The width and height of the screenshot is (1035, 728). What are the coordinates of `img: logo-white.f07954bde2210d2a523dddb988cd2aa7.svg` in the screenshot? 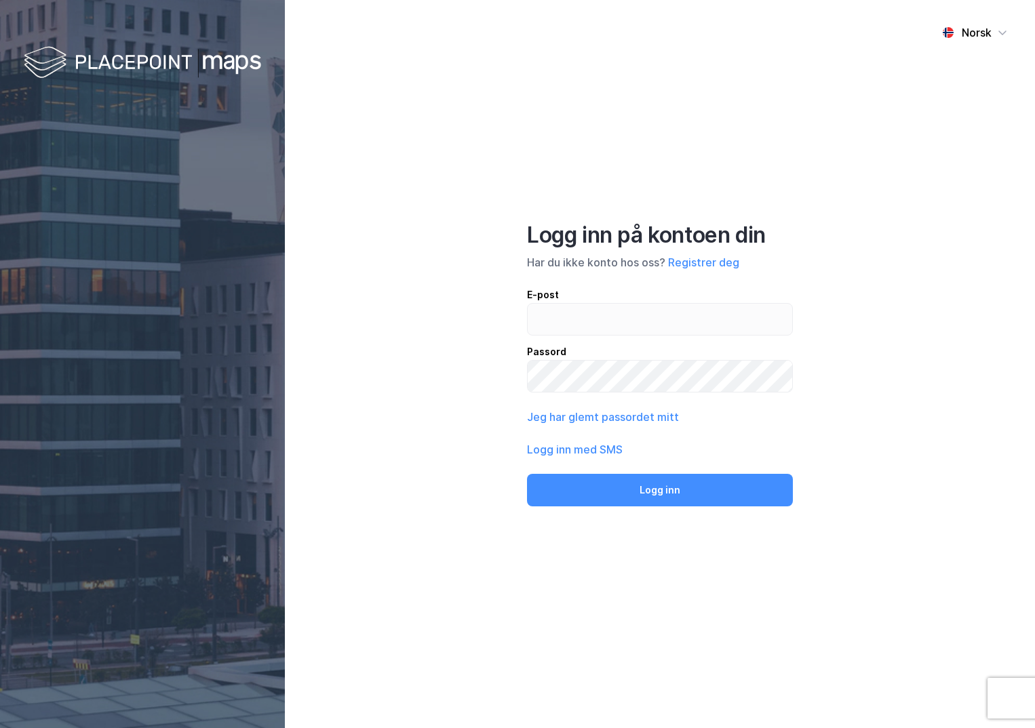 It's located at (142, 63).